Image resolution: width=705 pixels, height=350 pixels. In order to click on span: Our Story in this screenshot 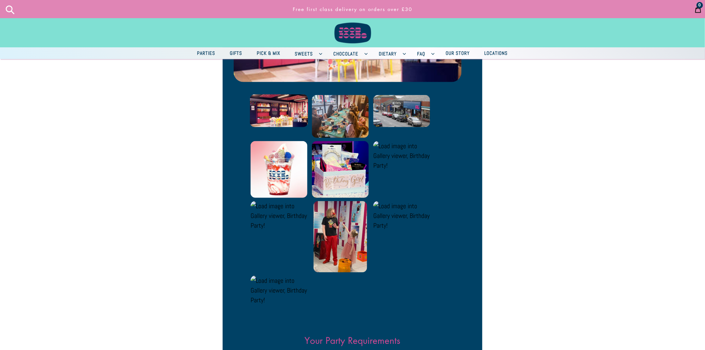, I will do `click(458, 53)`.